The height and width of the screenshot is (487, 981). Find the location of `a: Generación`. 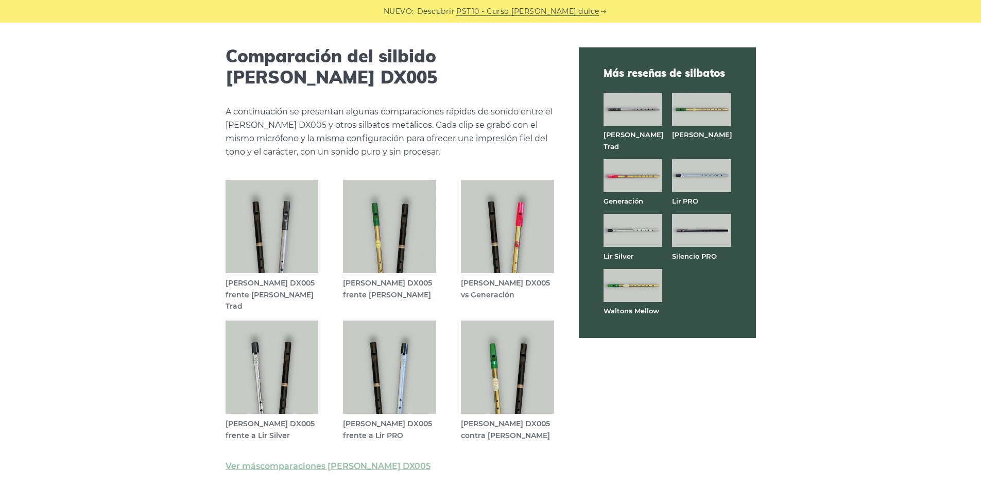

a: Generación is located at coordinates (623, 201).